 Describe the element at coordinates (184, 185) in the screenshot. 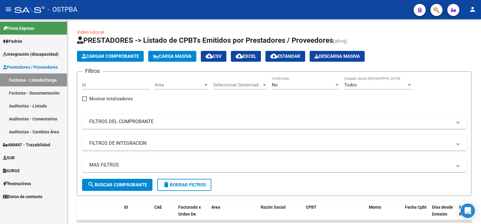

I see `button: Borrar Filtros` at that location.